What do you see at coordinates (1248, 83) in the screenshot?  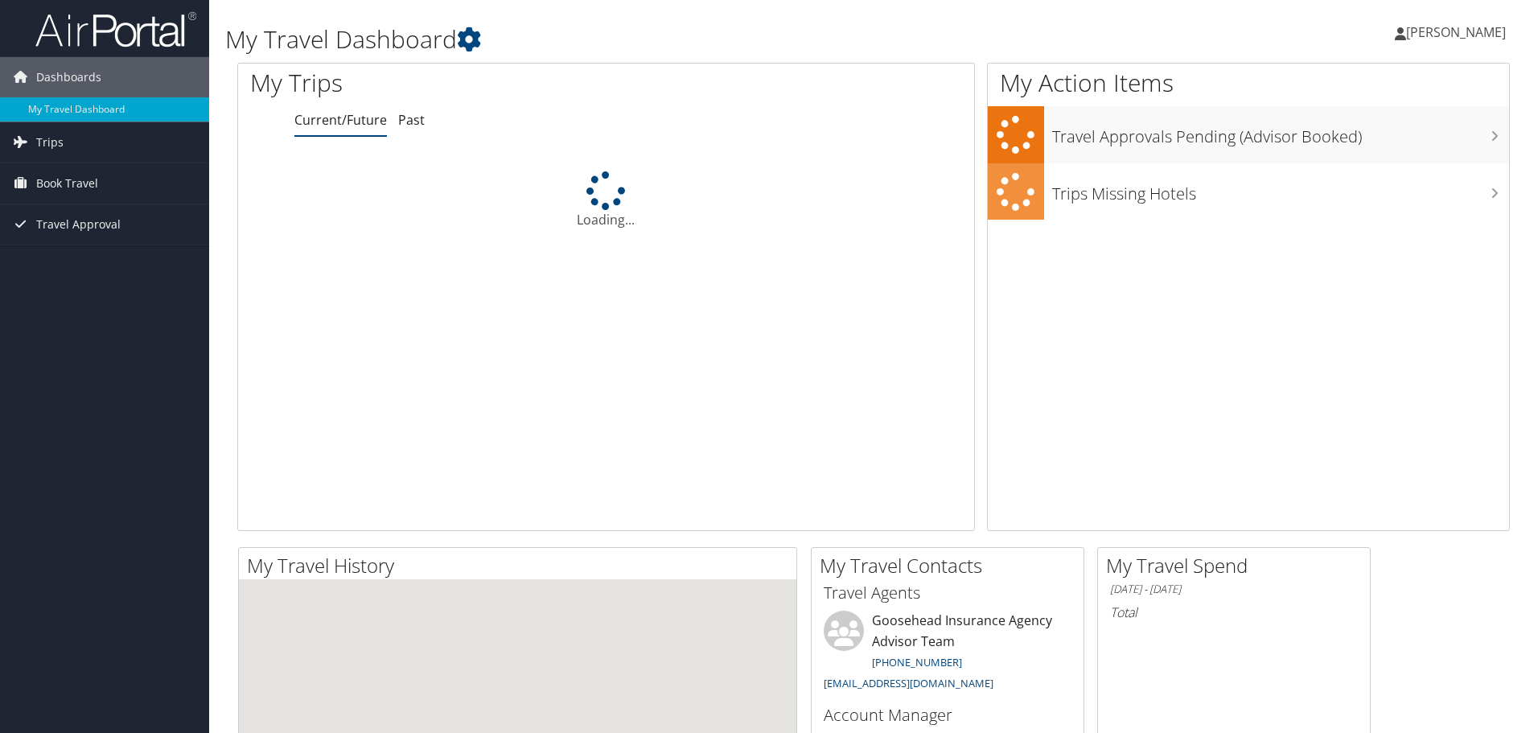 I see `h1: My Action Items` at bounding box center [1248, 83].